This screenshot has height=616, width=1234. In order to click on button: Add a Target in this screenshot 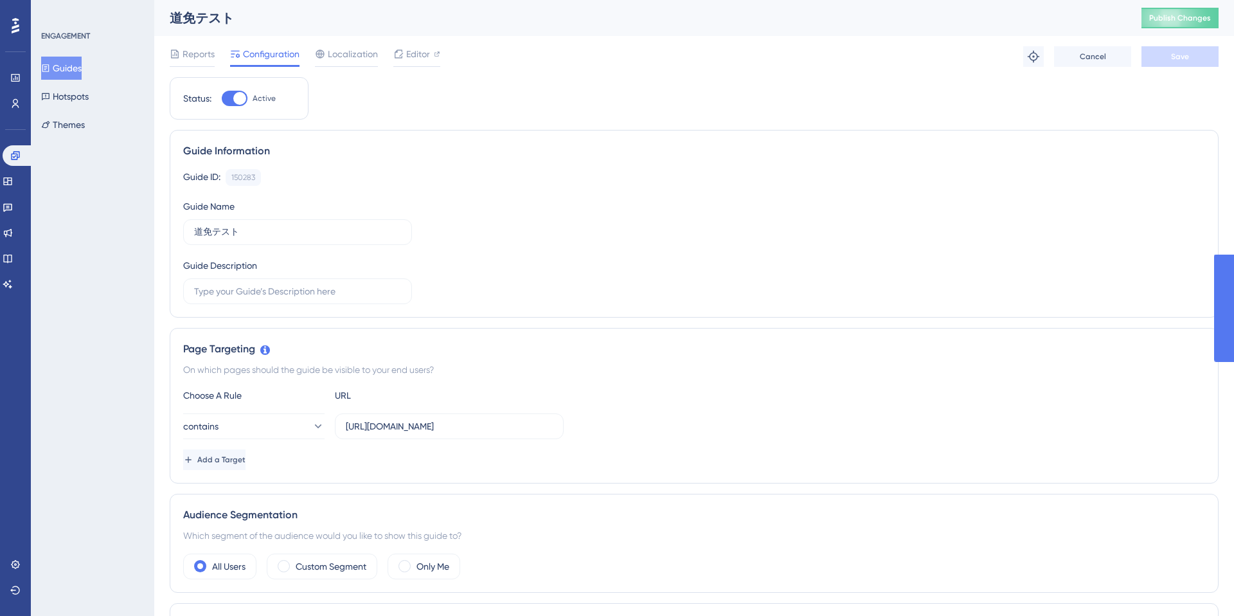, I will do `click(214, 459)`.